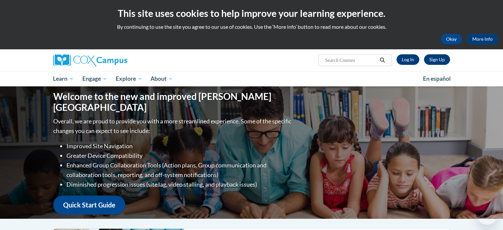 The image size is (503, 230). What do you see at coordinates (129, 79) in the screenshot?
I see `a: Explore` at bounding box center [129, 79].